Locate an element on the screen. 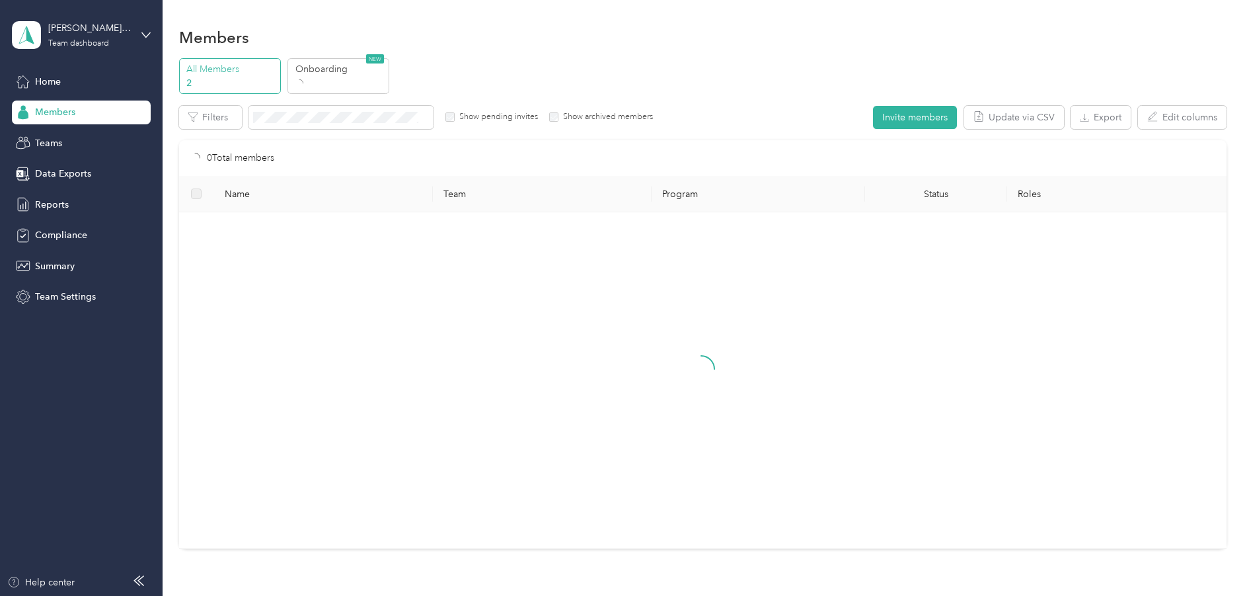 The image size is (1249, 596). button: Filters is located at coordinates (210, 117).